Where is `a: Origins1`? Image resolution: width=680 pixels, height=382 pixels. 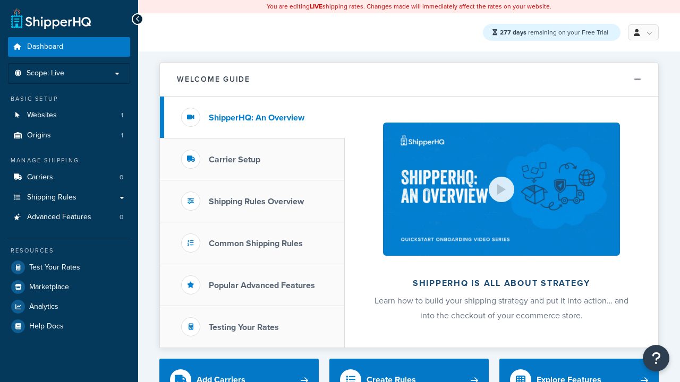
a: Origins1 is located at coordinates (69, 135).